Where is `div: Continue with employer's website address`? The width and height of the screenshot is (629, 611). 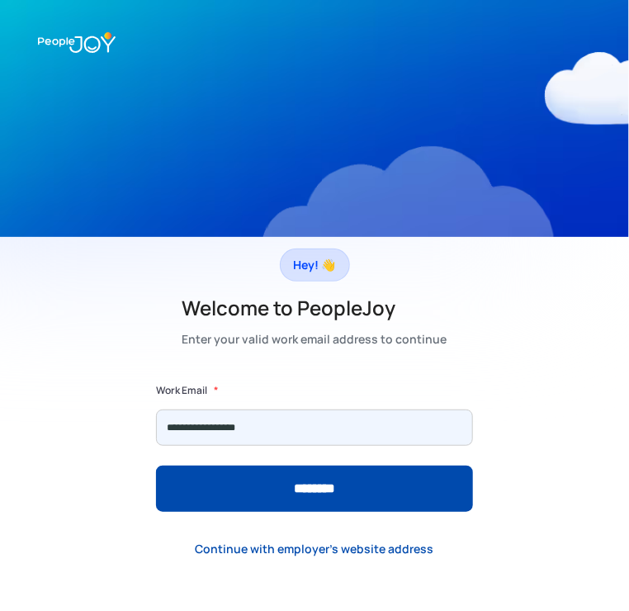 div: Continue with employer's website address is located at coordinates (314, 549).